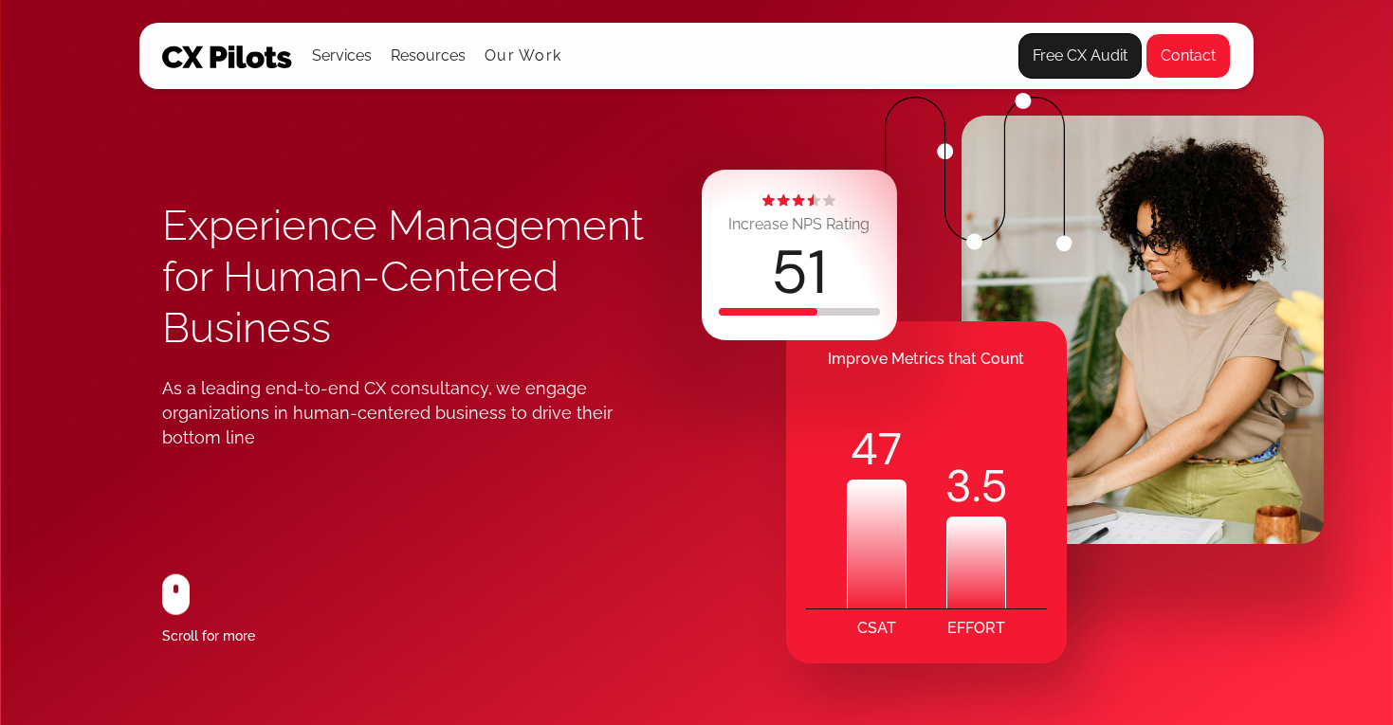 The image size is (1393, 725). What do you see at coordinates (522, 56) in the screenshot?
I see `a: Our Work` at bounding box center [522, 56].